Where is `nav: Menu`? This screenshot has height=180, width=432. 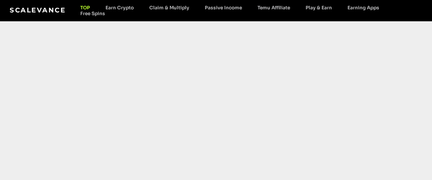
nav: Menu is located at coordinates (248, 10).